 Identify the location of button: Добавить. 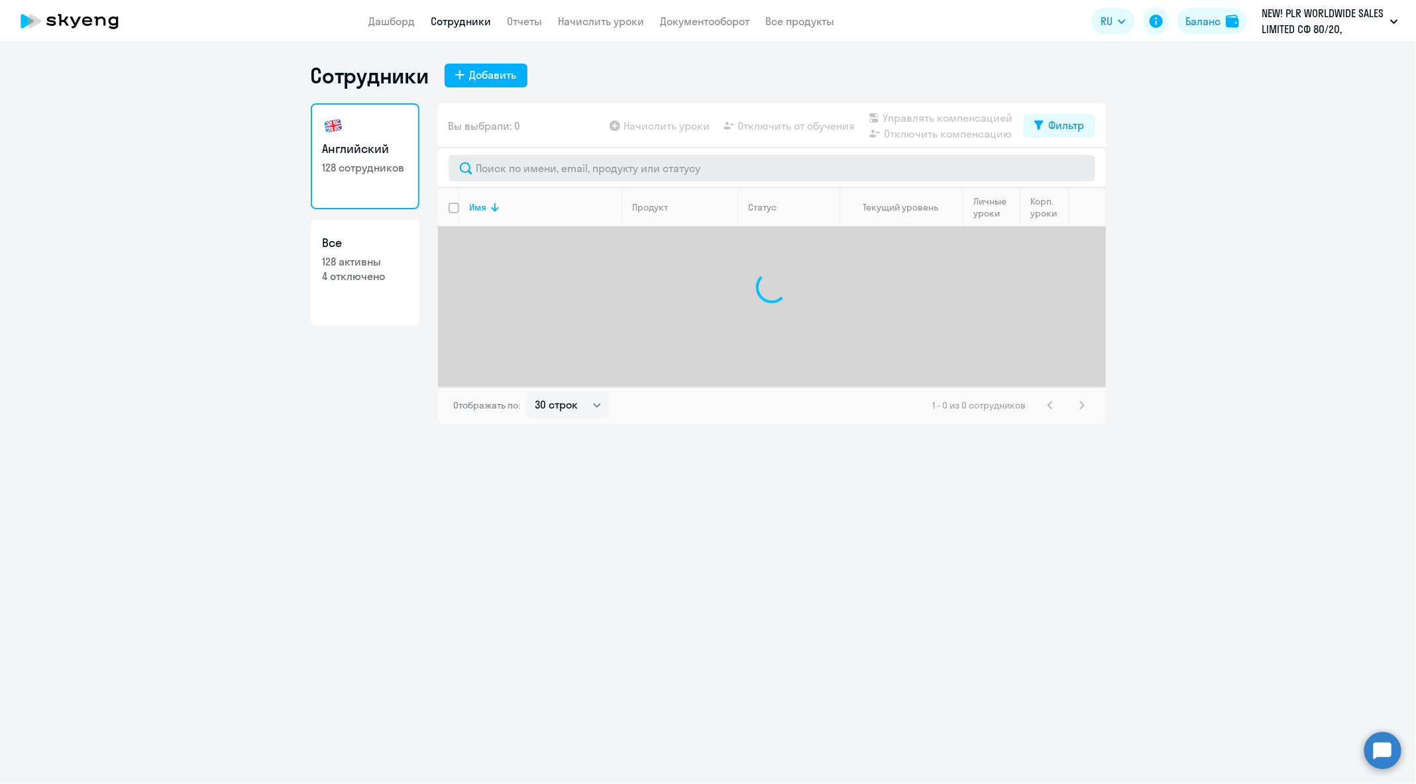
(486, 76).